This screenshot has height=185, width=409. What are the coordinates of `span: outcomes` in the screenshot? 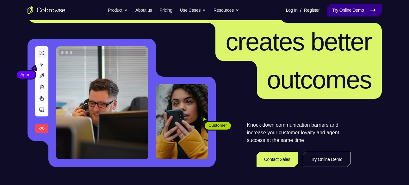 It's located at (319, 79).